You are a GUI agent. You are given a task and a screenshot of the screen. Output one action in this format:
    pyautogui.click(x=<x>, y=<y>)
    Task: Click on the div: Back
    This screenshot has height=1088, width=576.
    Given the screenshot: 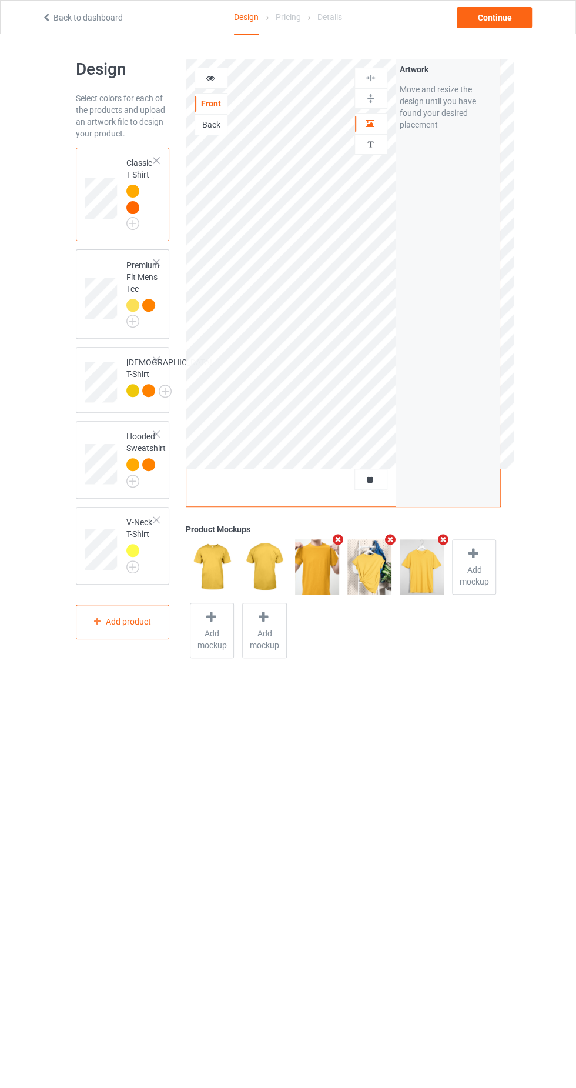 What is the action you would take?
    pyautogui.click(x=211, y=125)
    